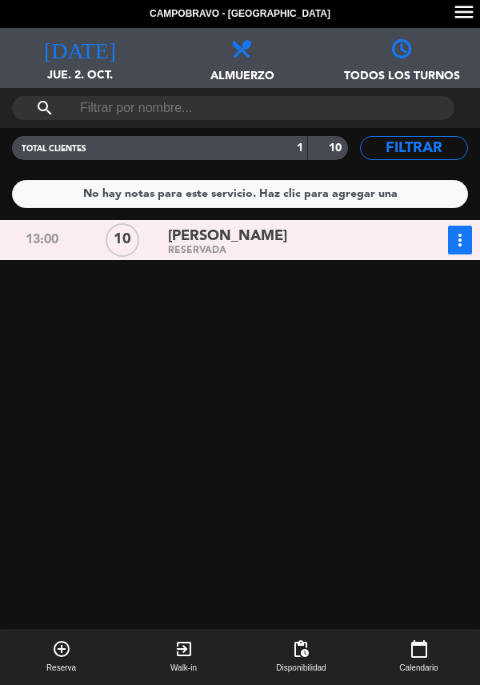  I want to click on i: add_circle_outline, so click(62, 649).